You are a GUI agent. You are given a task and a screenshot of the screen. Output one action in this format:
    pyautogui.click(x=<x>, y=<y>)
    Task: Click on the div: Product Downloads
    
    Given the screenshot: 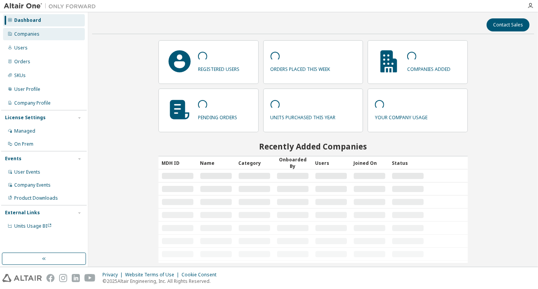 What is the action you would take?
    pyautogui.click(x=36, y=198)
    